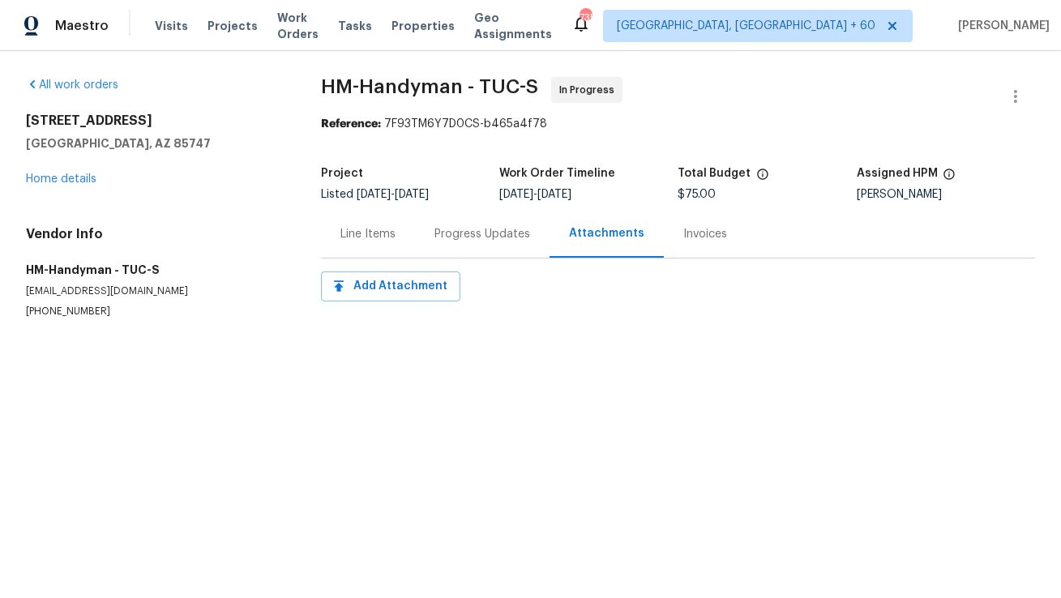  What do you see at coordinates (171, 26) in the screenshot?
I see `span: Visits` at bounding box center [171, 26].